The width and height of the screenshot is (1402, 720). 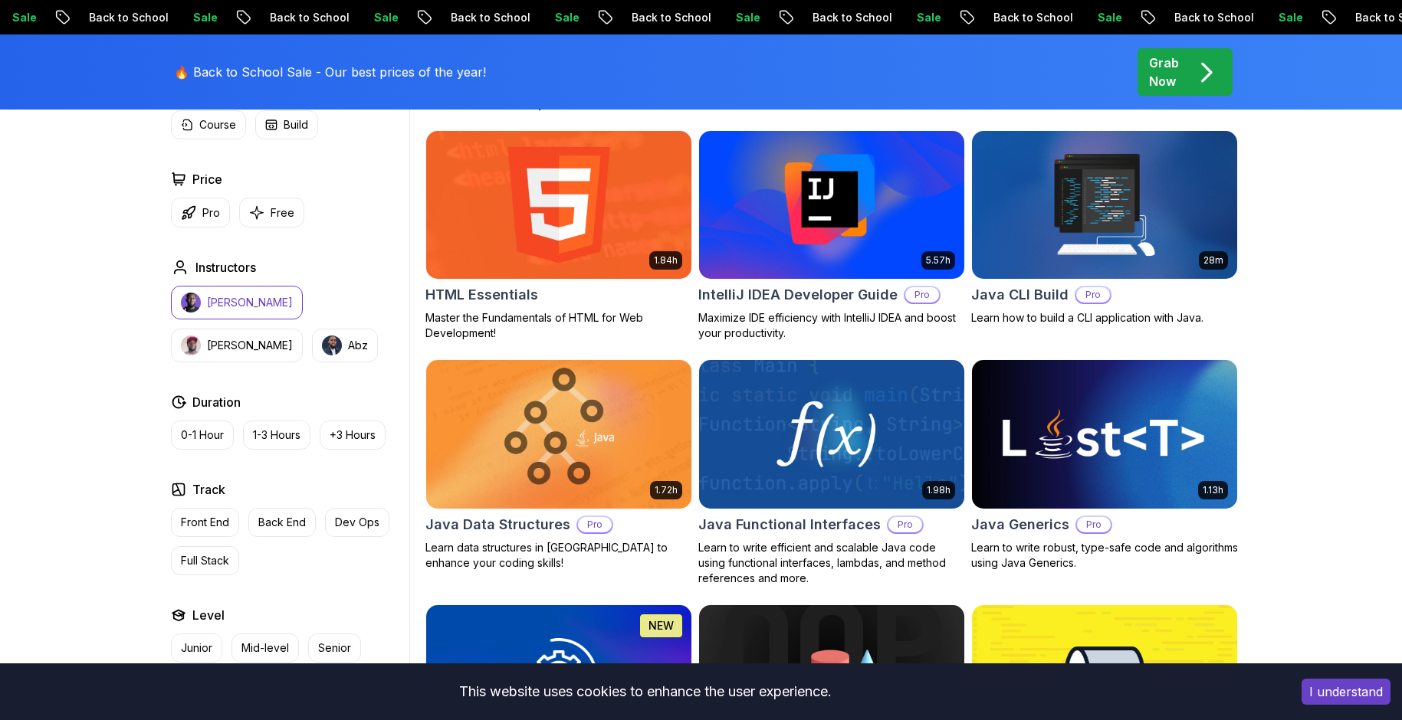 What do you see at coordinates (665, 261) in the screenshot?
I see `p: 1.84h` at bounding box center [665, 261].